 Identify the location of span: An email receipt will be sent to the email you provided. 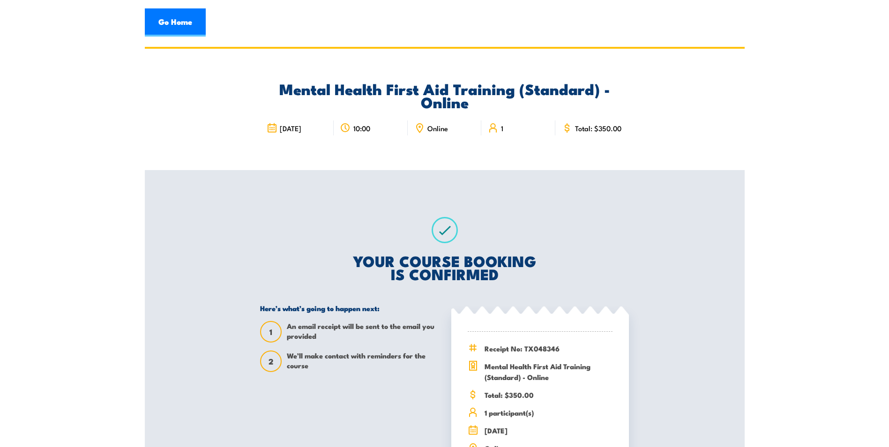
(362, 332).